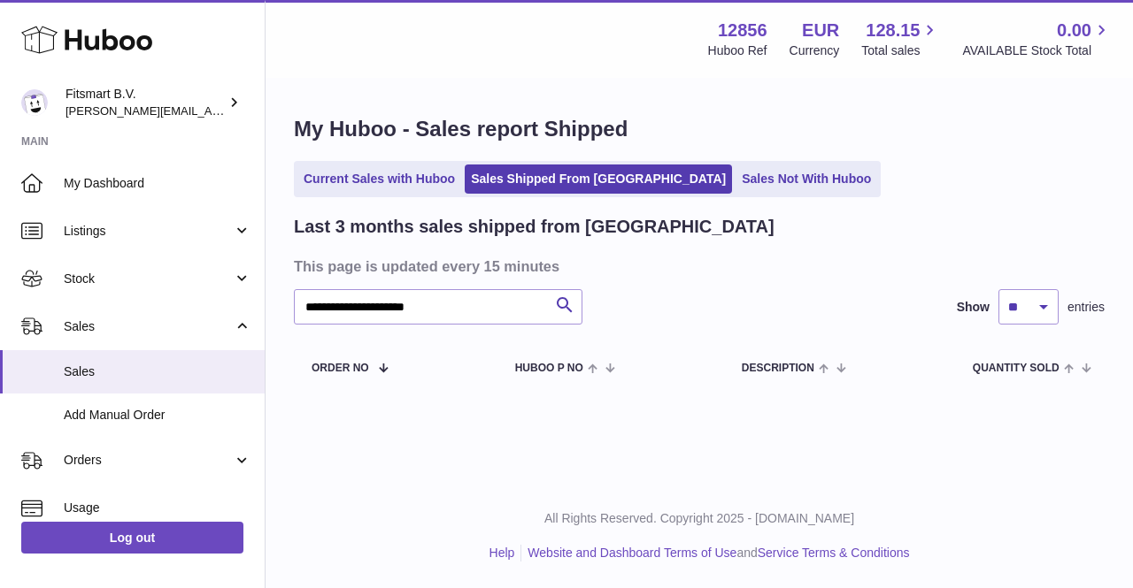 Image resolution: width=1133 pixels, height=588 pixels. Describe the element at coordinates (900, 50) in the screenshot. I see `span: Total sales` at that location.